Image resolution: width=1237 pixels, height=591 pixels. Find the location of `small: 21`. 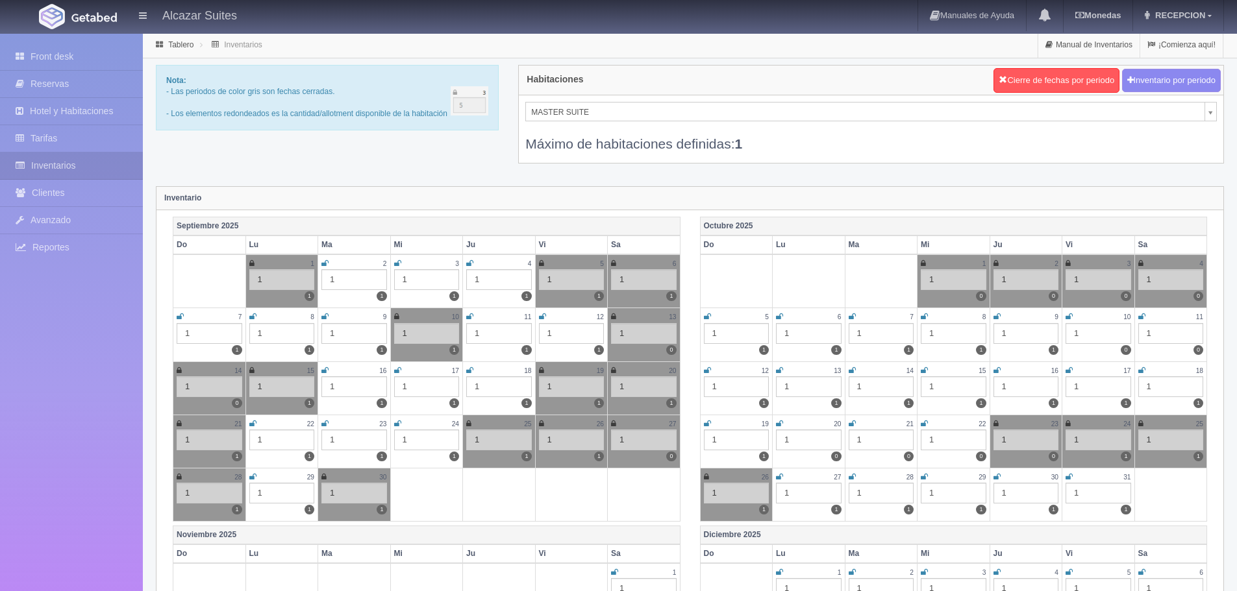

small: 21 is located at coordinates (238, 424).